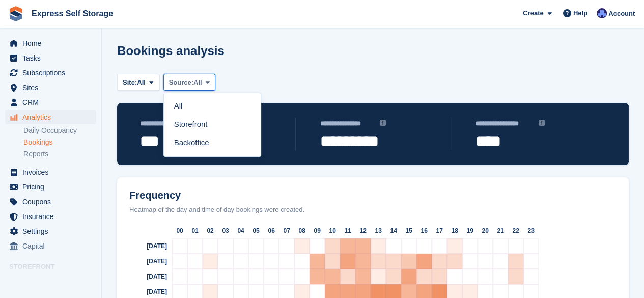 The image size is (644, 298). What do you see at coordinates (16, 14) in the screenshot?
I see `img: stora-icon-8386f47178a22dfd0bd8f6a31ec36ba5ce8667c1dd55bd0f319d3a0aa187defe.svg` at bounding box center [16, 14].